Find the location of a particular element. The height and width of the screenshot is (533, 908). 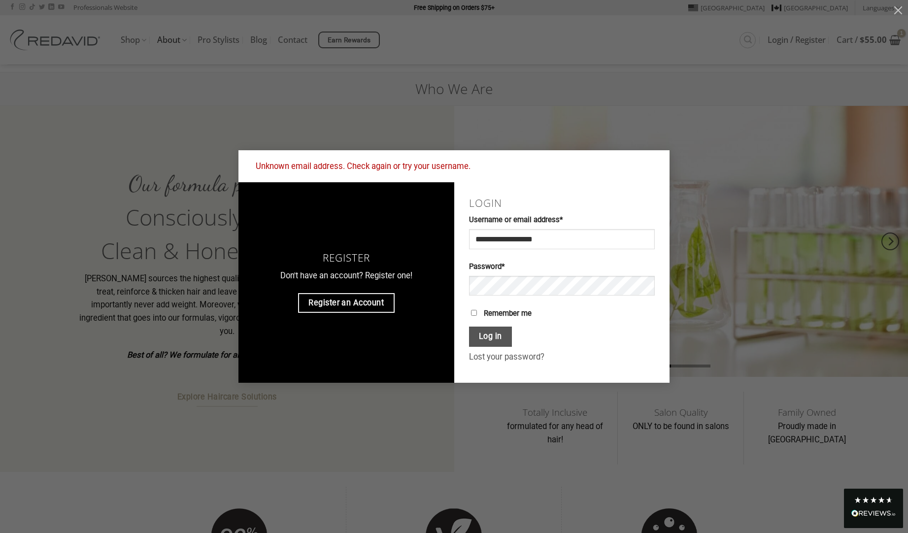

button: Log in is located at coordinates (491, 337).